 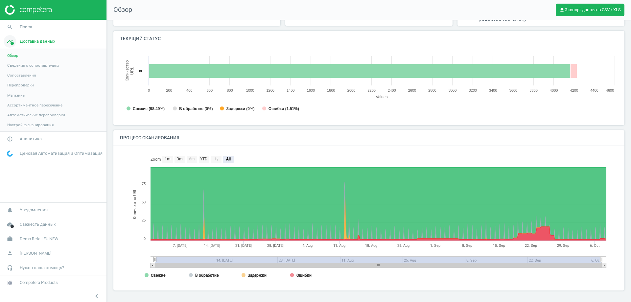 What do you see at coordinates (307, 246) in the screenshot?
I see `tspan: 4. Aug` at bounding box center [307, 246].